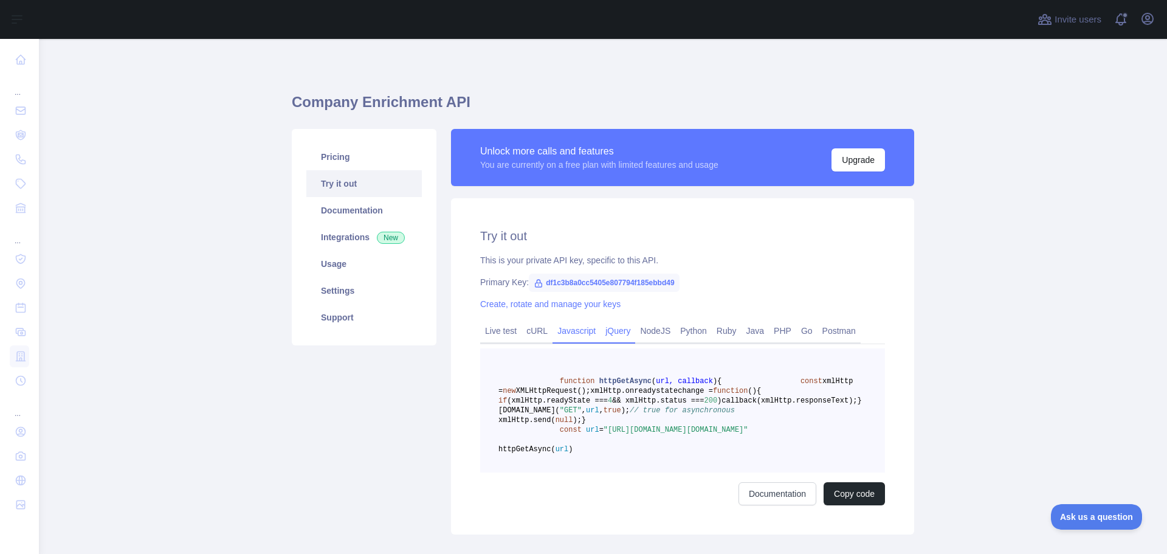  I want to click on a: Postman, so click(838, 331).